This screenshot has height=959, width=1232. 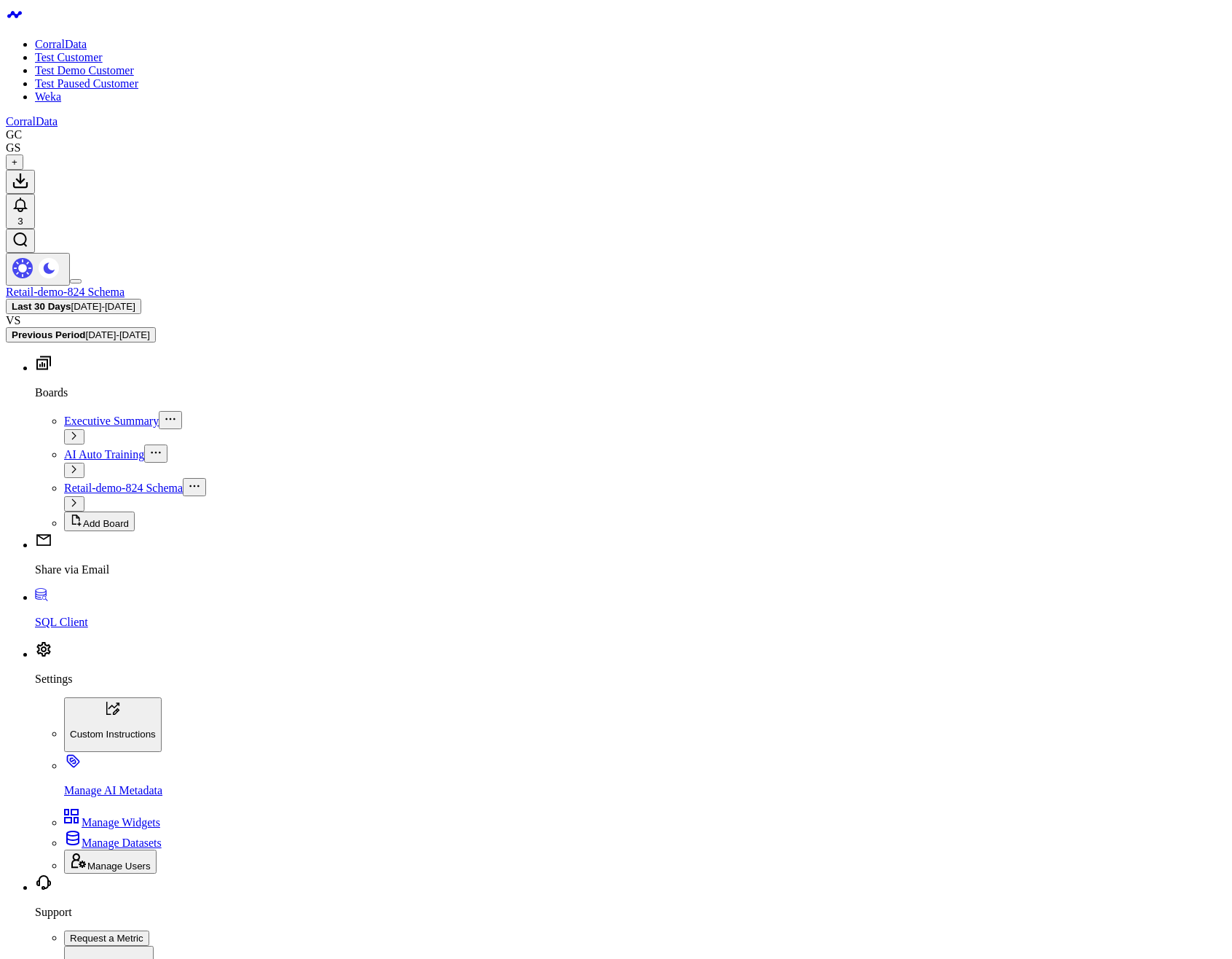 What do you see at coordinates (630, 610) in the screenshot?
I see `a: SQL Client` at bounding box center [630, 610].